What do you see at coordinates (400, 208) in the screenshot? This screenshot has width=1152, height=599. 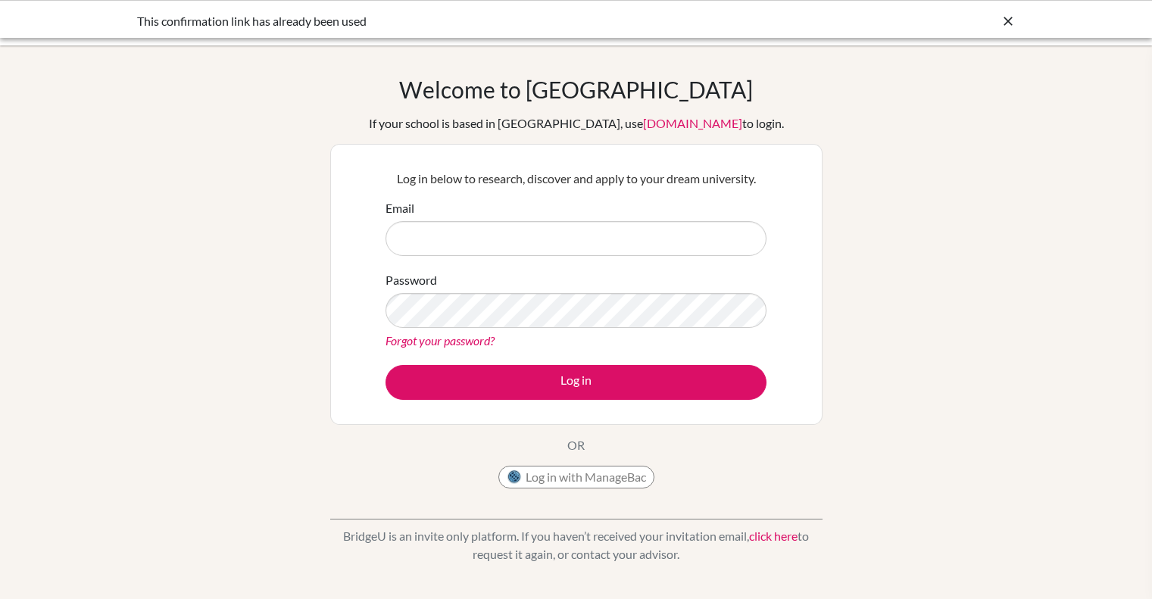 I see `label: Email` at bounding box center [400, 208].